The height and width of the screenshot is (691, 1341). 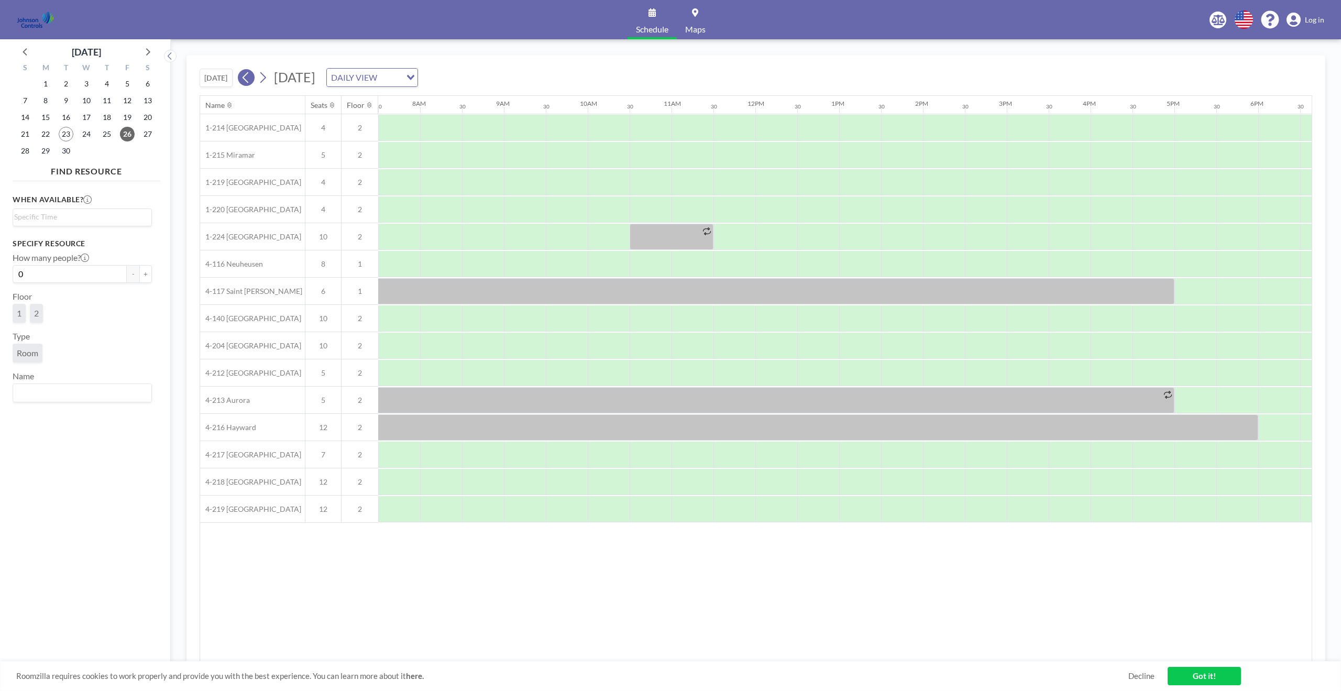 What do you see at coordinates (66, 84) in the screenshot?
I see `span: Tuesday, September 2, 2025` at bounding box center [66, 84].